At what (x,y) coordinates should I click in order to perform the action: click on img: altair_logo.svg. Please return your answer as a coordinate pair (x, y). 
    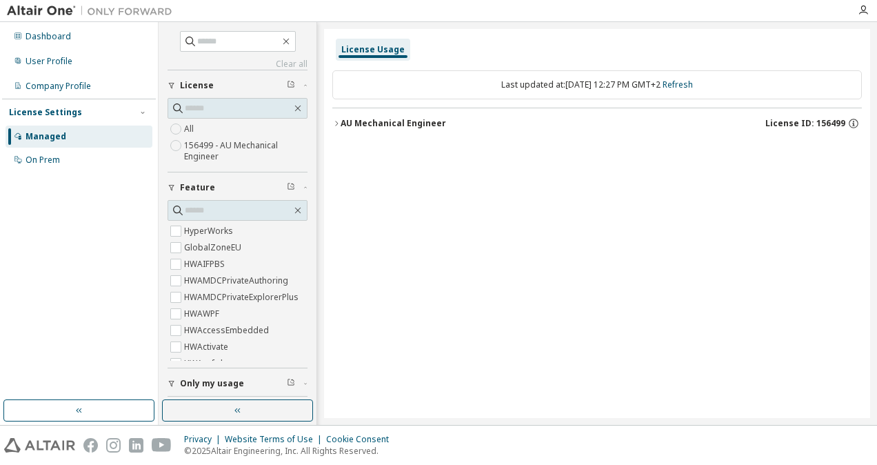
    Looking at the image, I should click on (39, 445).